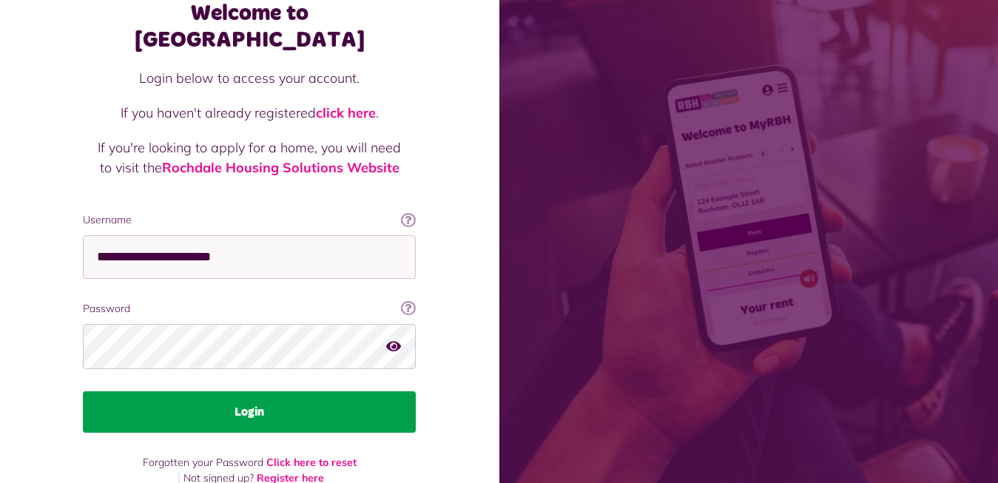  I want to click on span: Forgotten your Password, so click(203, 462).